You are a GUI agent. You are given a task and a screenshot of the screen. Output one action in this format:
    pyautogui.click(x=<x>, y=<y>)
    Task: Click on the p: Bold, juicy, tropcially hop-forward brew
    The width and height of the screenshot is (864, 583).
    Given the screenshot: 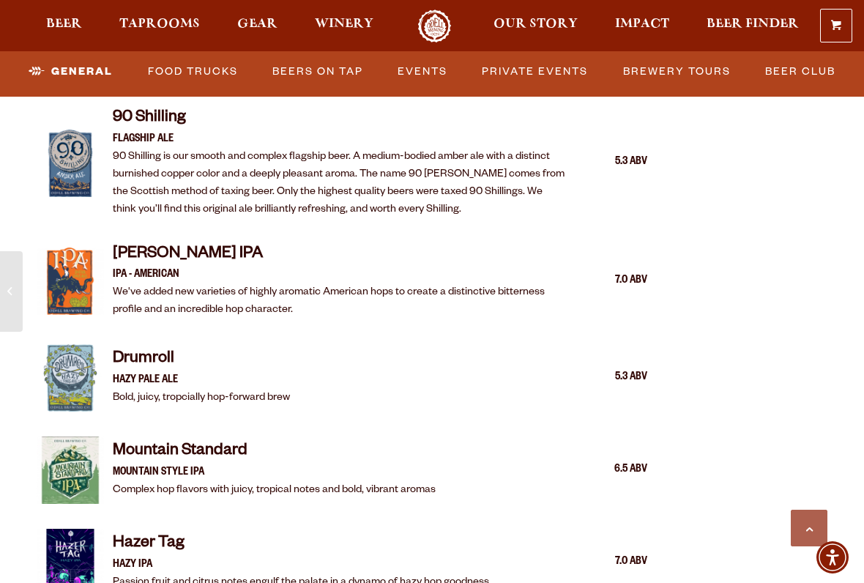 What is the action you would take?
    pyautogui.click(x=201, y=399)
    